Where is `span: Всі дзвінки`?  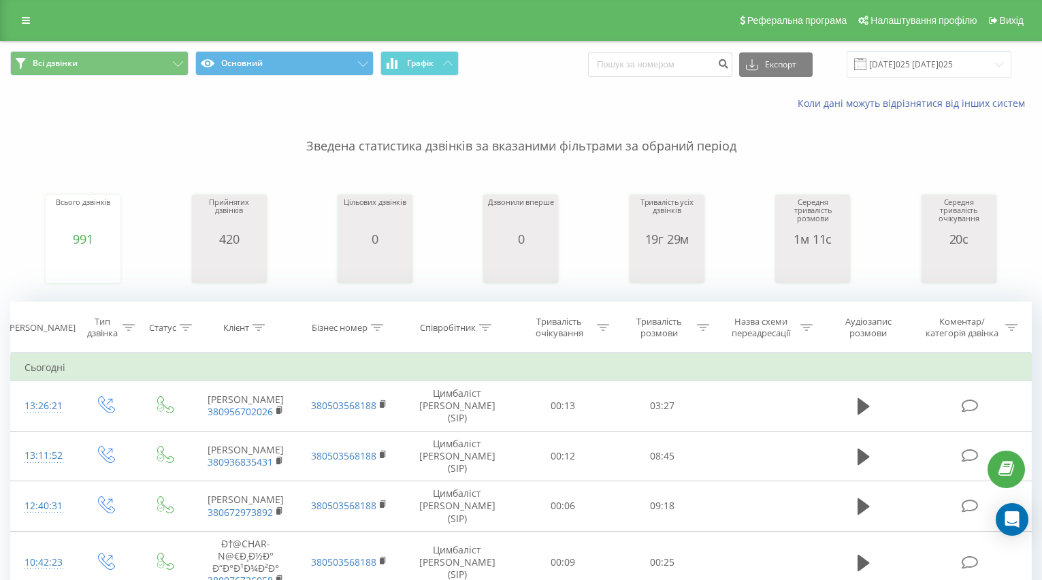 span: Всі дзвінки is located at coordinates (55, 63).